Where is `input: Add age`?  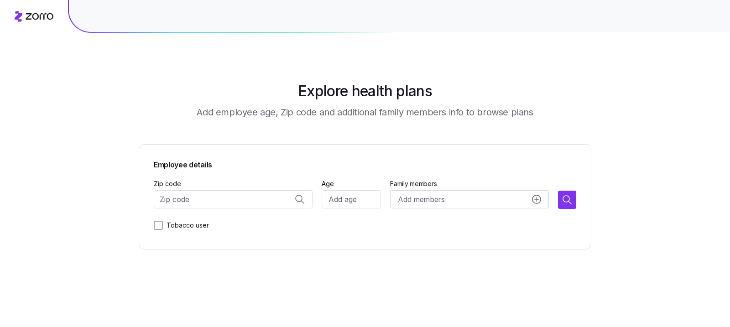
input: Add age is located at coordinates (351, 199).